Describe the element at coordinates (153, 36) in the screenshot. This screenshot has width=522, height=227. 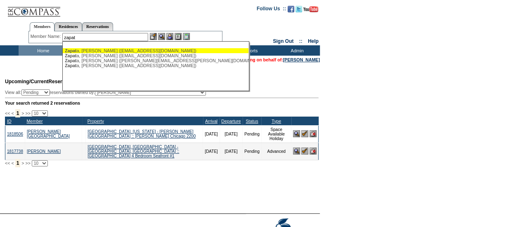
I see `img: b_edit.gif` at that location.